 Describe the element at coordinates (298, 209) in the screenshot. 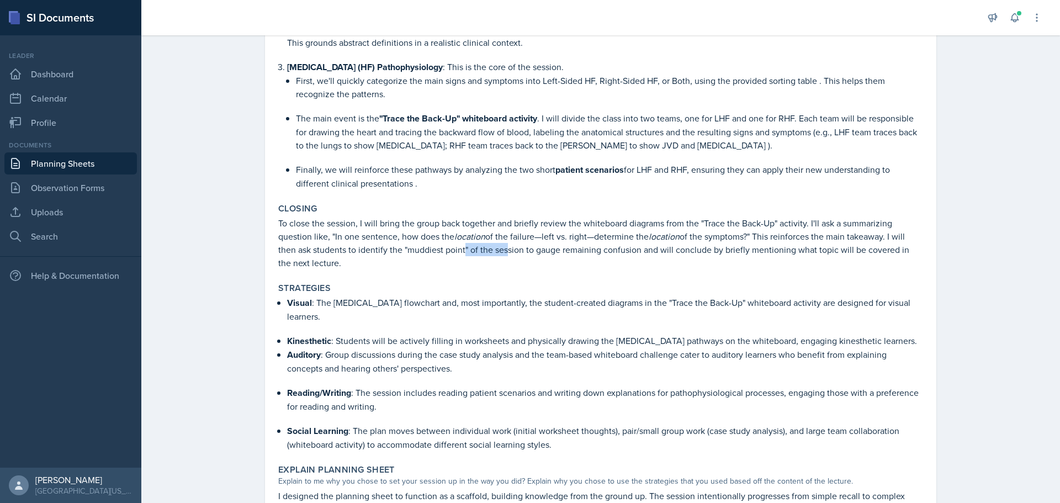

I see `label: Closing` at that location.